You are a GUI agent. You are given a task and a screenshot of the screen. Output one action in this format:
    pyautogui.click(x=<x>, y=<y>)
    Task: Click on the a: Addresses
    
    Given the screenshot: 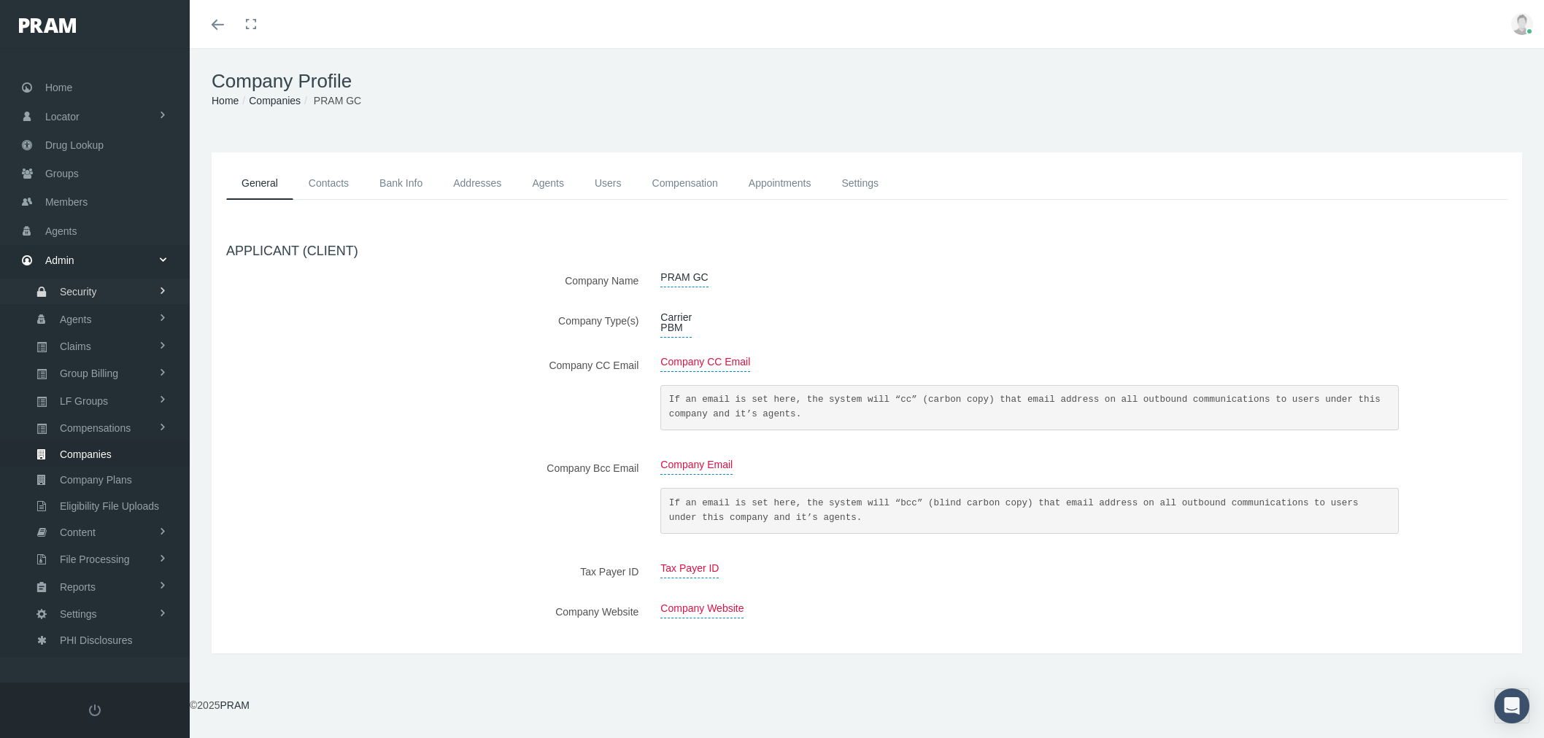 What is the action you would take?
    pyautogui.click(x=477, y=183)
    